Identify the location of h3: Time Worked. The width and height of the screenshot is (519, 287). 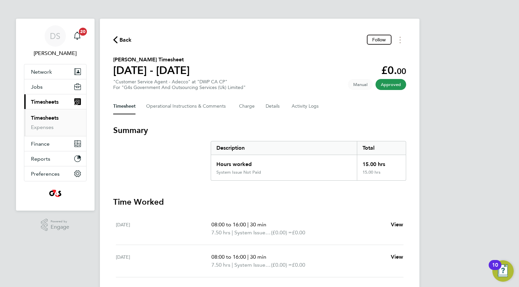
(260, 202).